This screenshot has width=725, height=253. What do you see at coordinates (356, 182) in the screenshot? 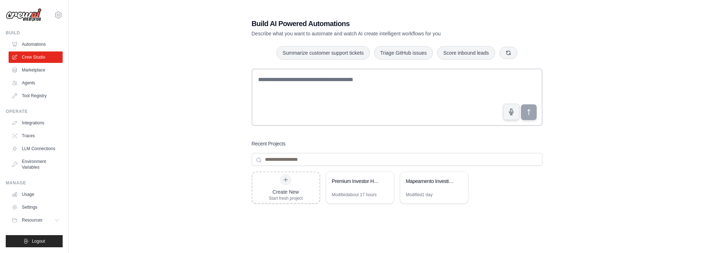
I see `div: Premium Investor Hunter (+R$ 5M) - Institutional Focus` at bounding box center [356, 182].